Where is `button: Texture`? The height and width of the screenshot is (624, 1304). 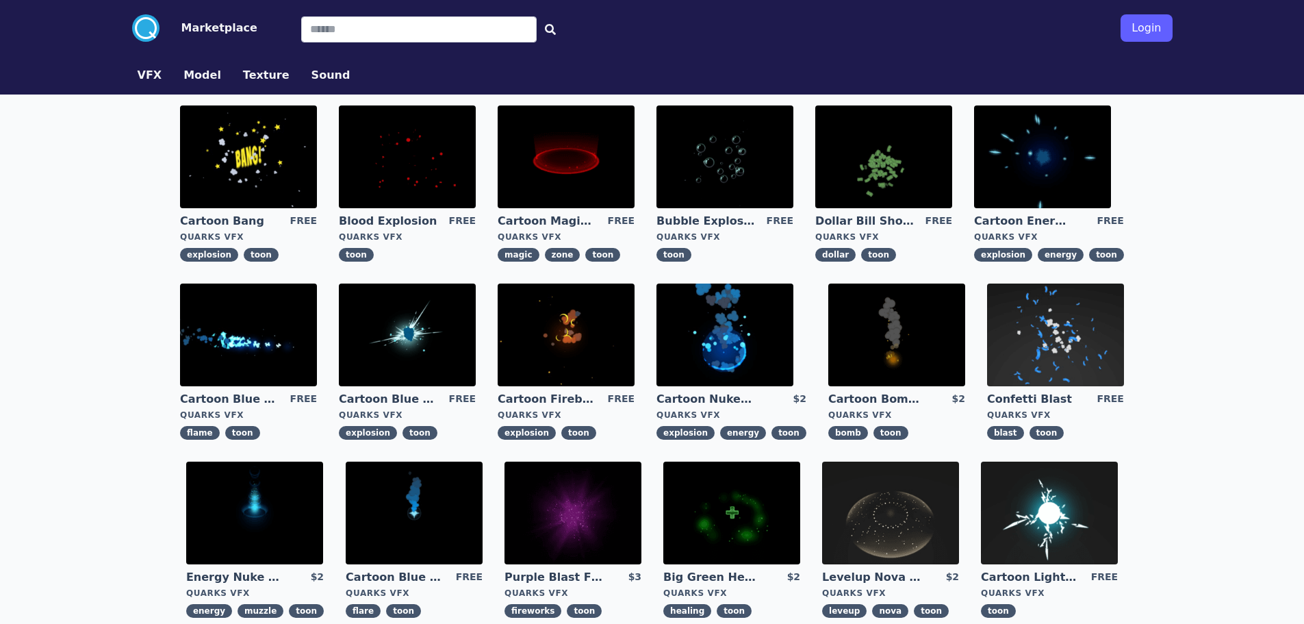
button: Texture is located at coordinates (266, 75).